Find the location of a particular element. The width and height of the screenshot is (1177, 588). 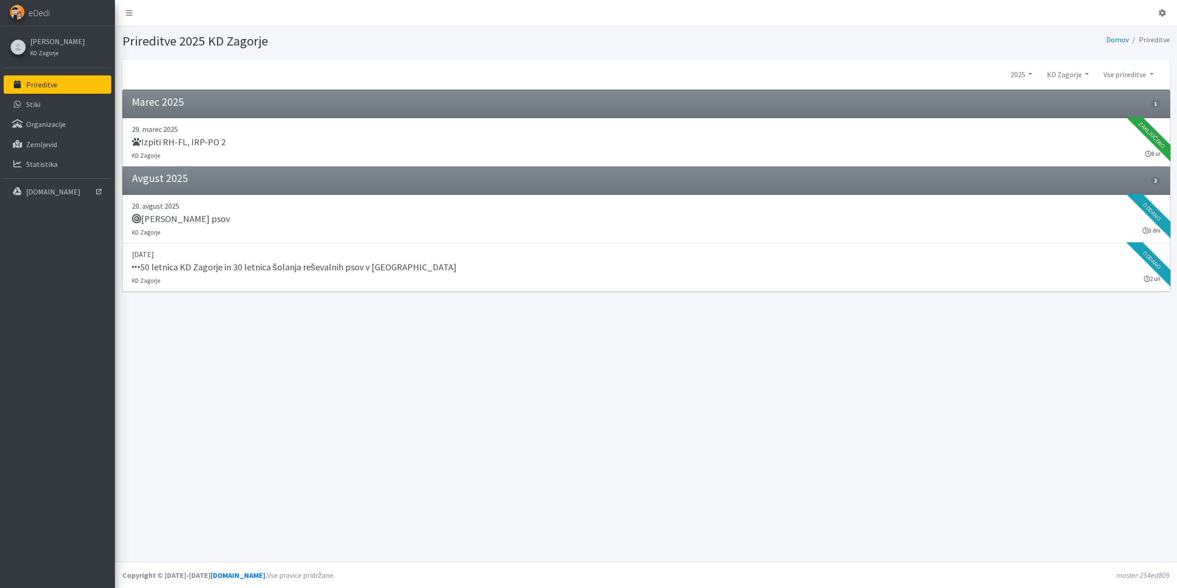

a: Stiki is located at coordinates (57, 104).